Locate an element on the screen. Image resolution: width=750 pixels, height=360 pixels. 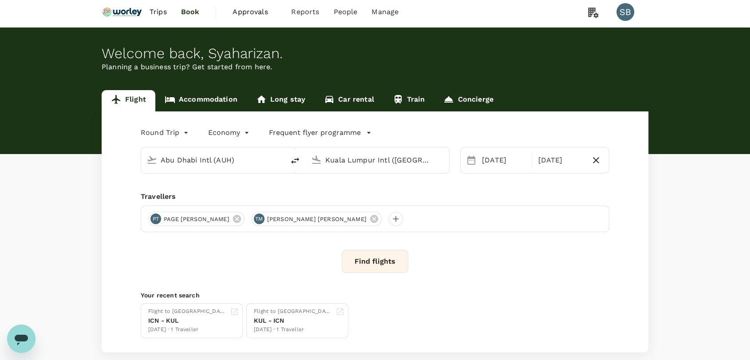
span: Reports is located at coordinates (305, 12).